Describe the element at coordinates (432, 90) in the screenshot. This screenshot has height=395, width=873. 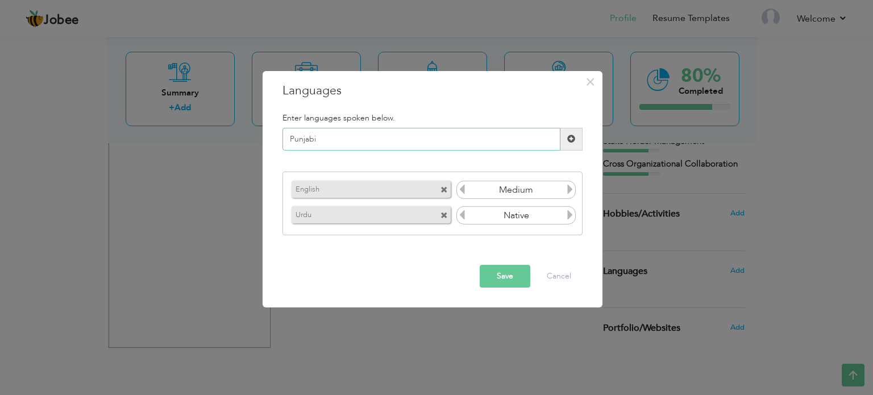
I see `h3: Languages` at that location.